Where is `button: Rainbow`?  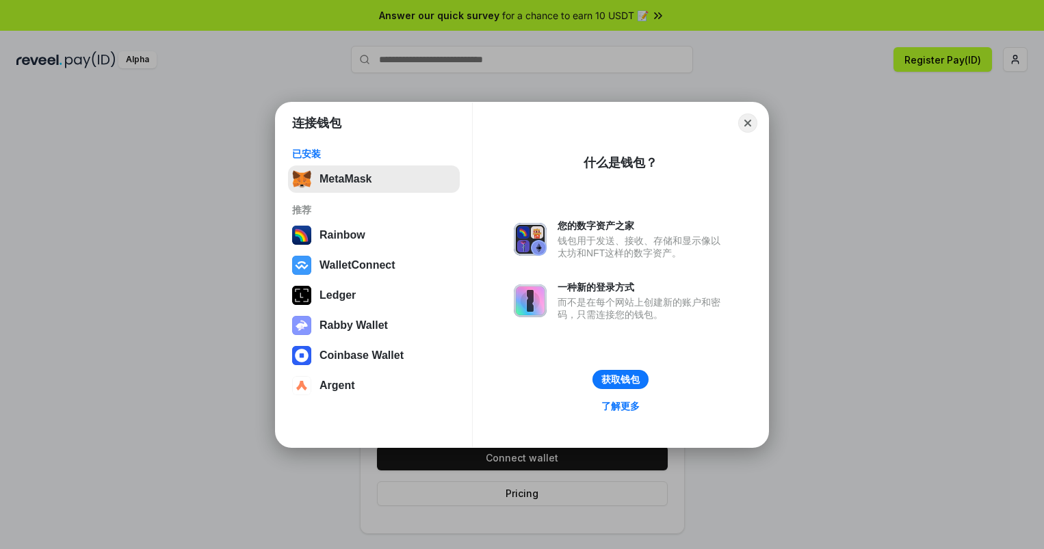
button: Rainbow is located at coordinates (374, 235).